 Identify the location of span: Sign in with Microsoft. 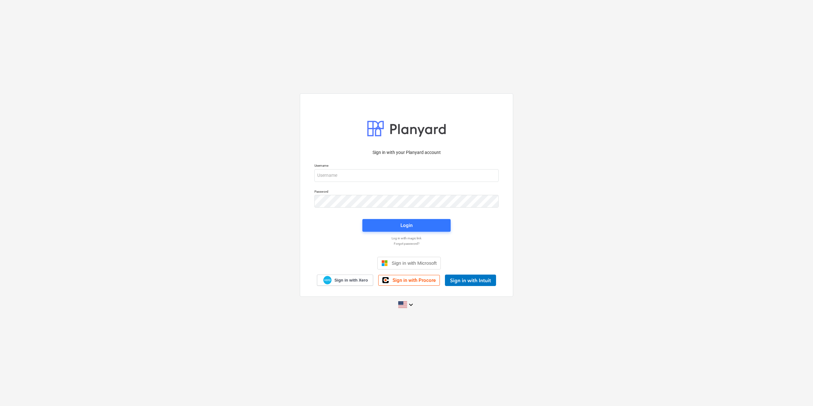
(414, 263).